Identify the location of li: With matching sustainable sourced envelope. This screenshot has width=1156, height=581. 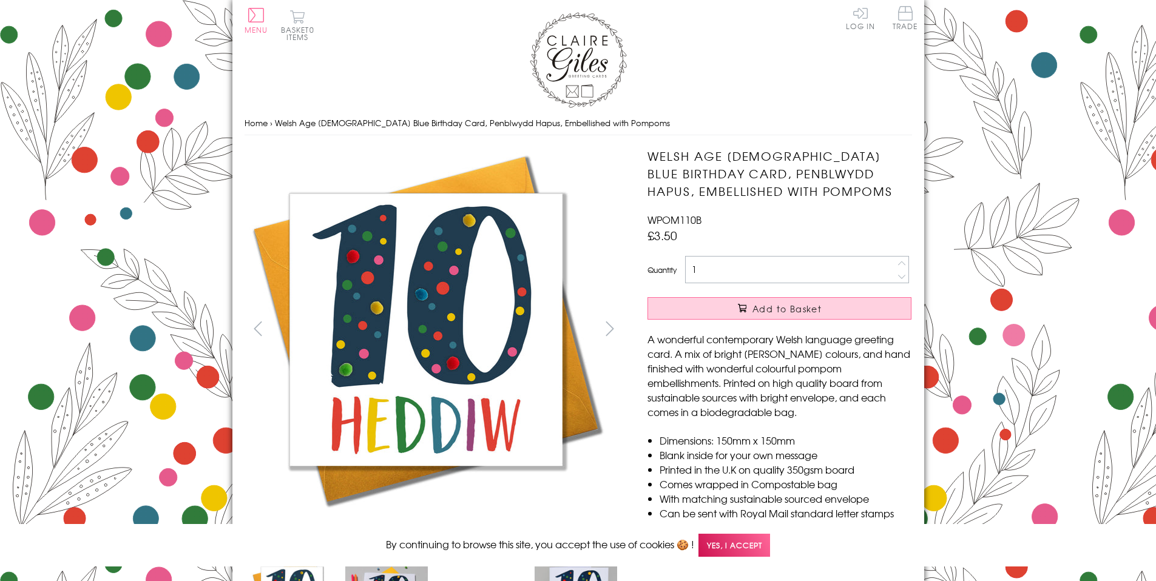
(785, 499).